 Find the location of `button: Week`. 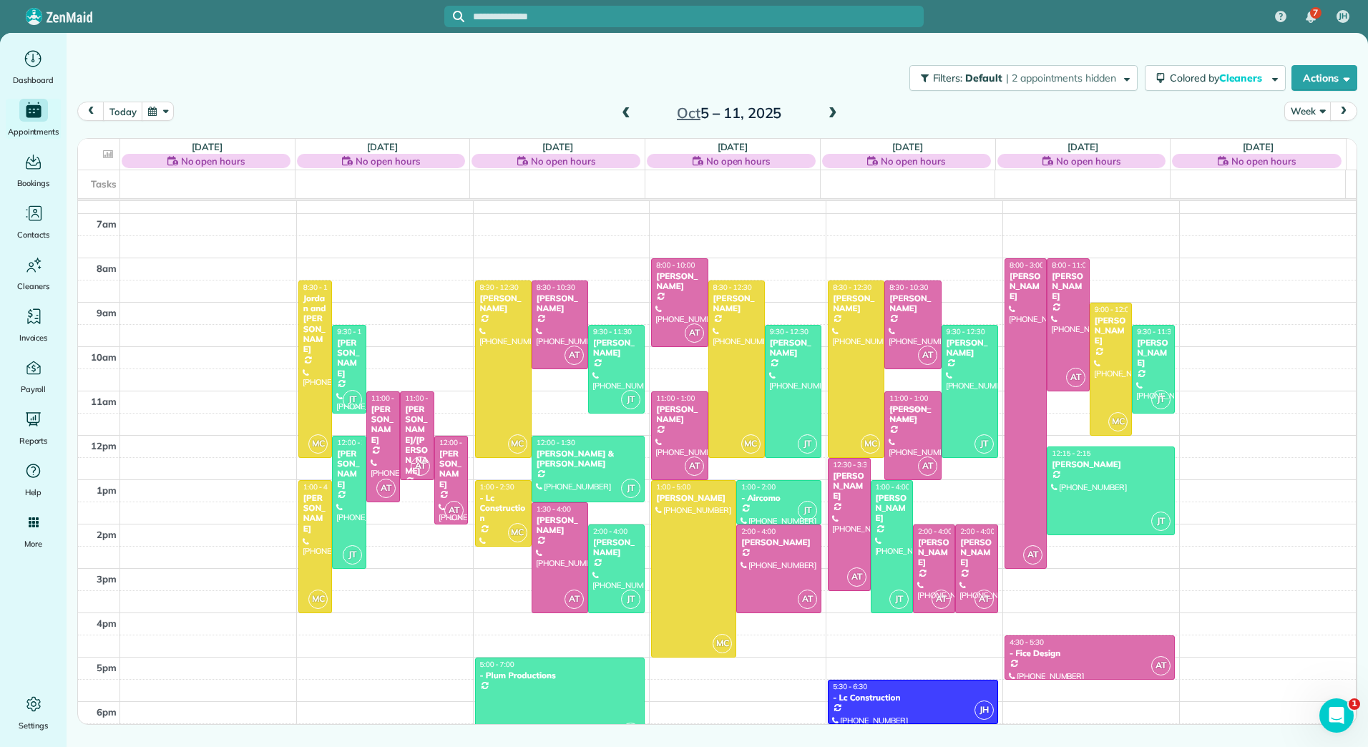

button: Week is located at coordinates (1307, 111).